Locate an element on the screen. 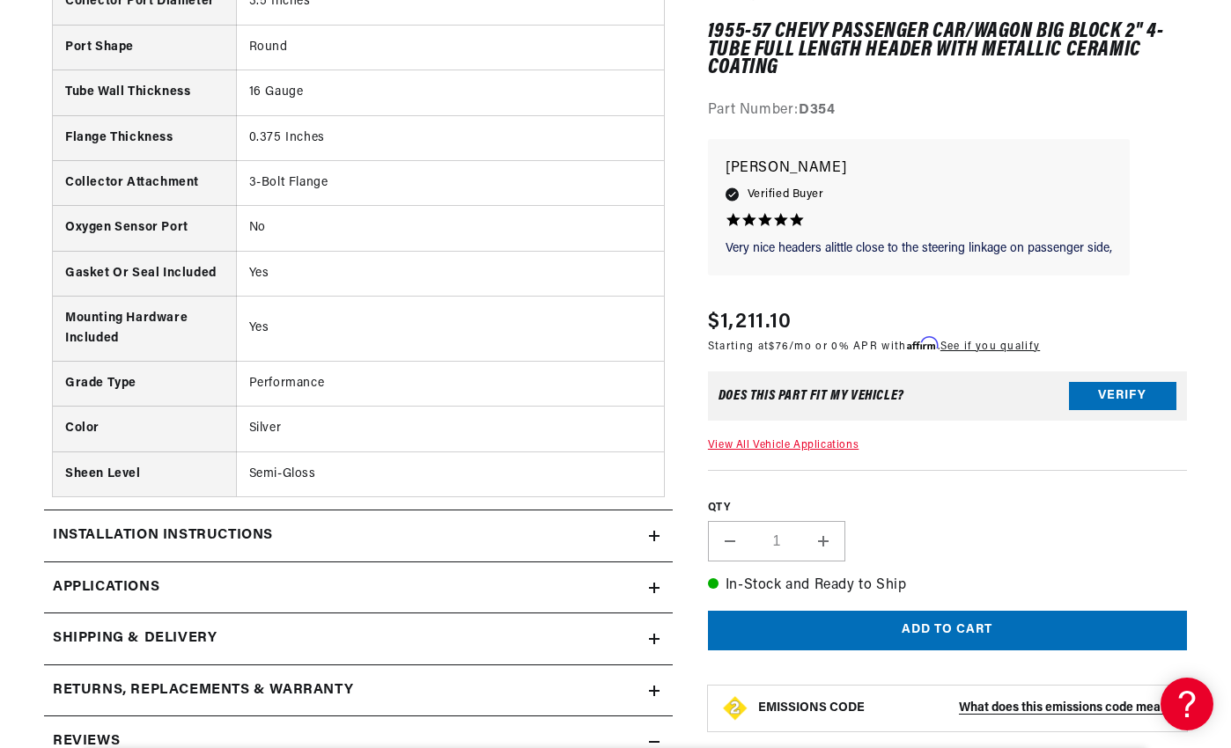 The image size is (1231, 748). td: Silver is located at coordinates (450, 429).